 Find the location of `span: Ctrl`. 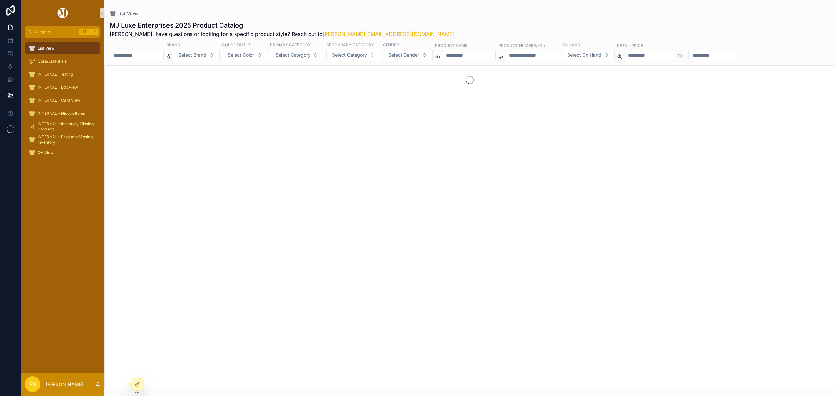

span: Ctrl is located at coordinates (85, 32).